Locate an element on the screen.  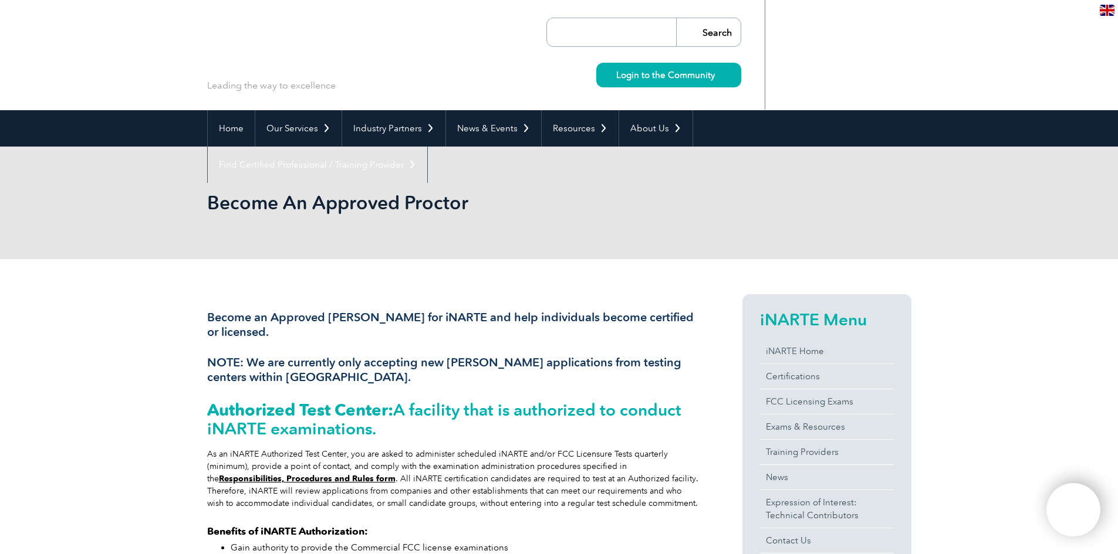
a: Our Services is located at coordinates (298, 129).